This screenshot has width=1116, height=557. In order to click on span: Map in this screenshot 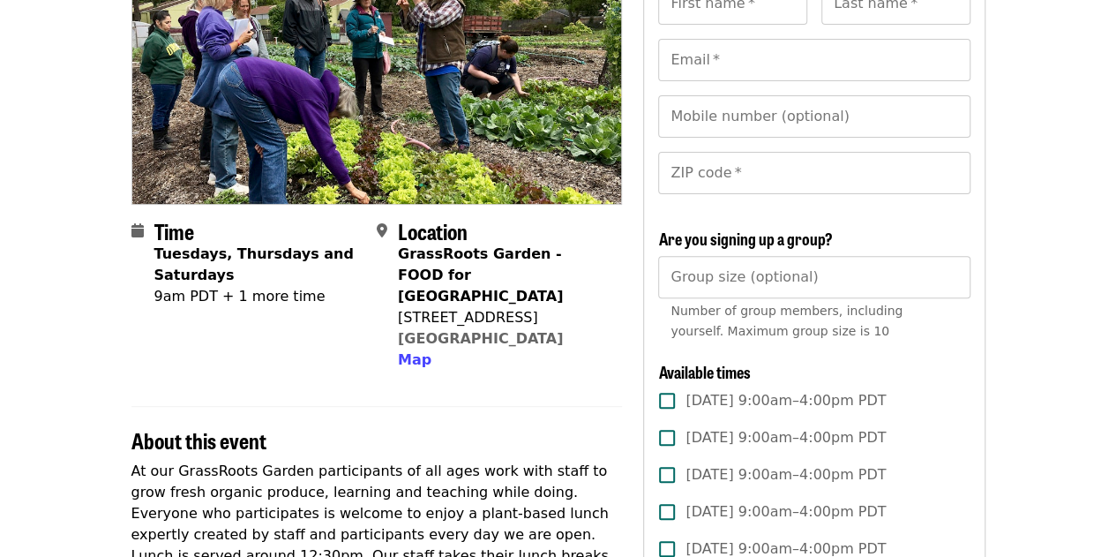, I will do `click(415, 359)`.